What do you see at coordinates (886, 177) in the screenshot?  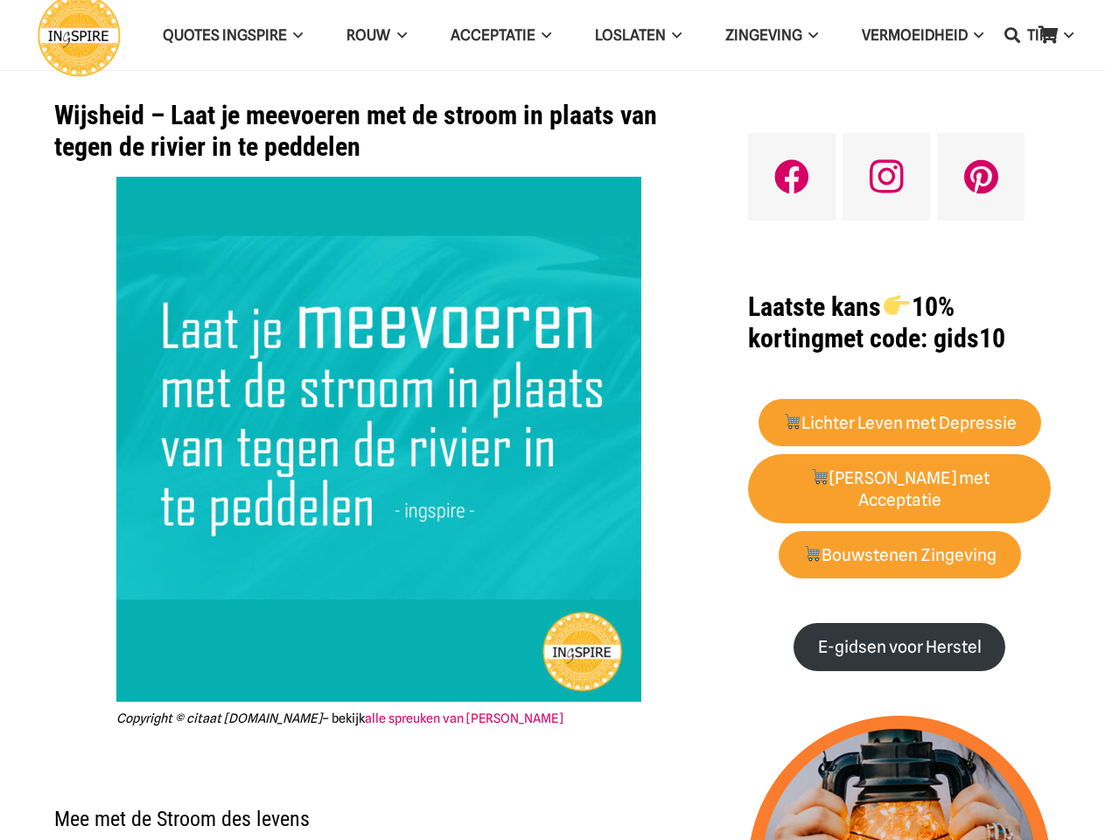 I see `a: Instagram` at bounding box center [886, 177].